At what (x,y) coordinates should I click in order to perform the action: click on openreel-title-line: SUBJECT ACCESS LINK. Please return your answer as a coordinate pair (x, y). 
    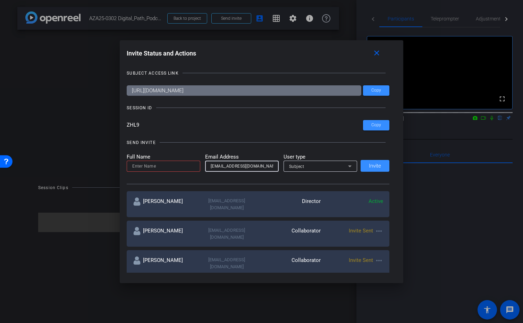
    Looking at the image, I should click on (258, 73).